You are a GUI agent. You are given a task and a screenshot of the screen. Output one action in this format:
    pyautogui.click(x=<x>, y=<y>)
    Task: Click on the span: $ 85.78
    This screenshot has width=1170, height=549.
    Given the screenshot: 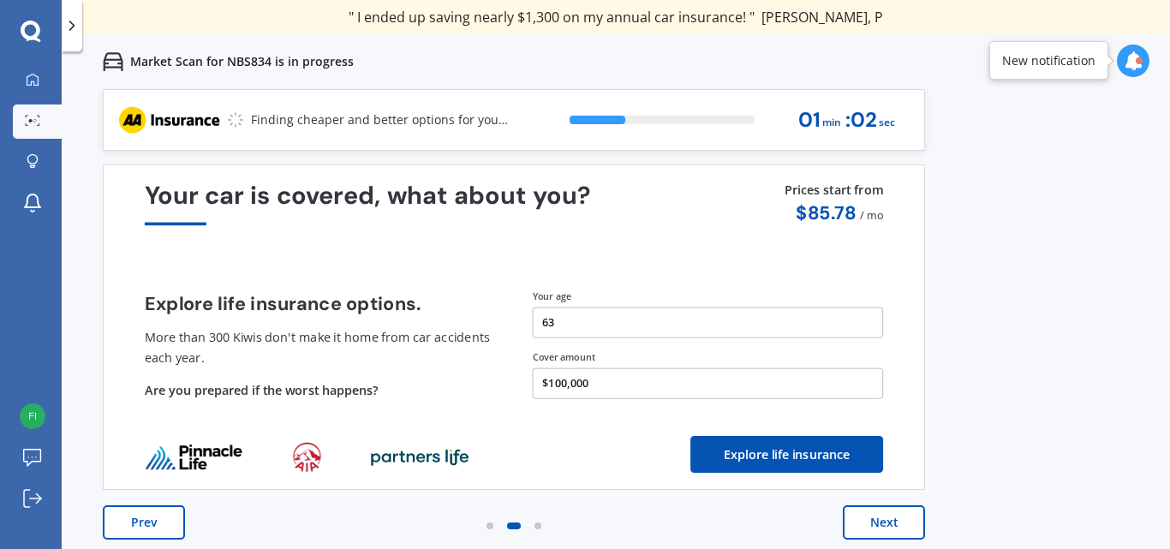 What is the action you would take?
    pyautogui.click(x=826, y=212)
    